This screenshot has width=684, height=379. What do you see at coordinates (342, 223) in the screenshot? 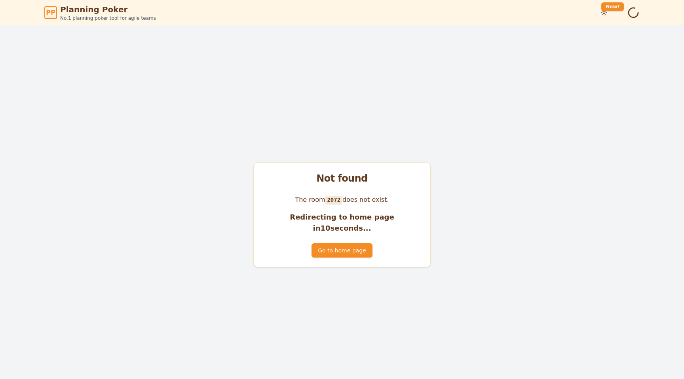
I see `p: Redirecting to home page in 10 seconds...` at bounding box center [342, 223].